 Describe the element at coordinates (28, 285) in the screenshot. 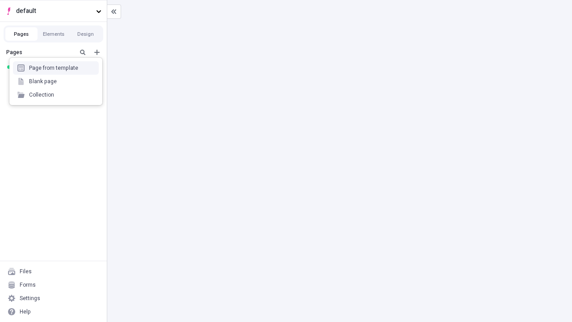

I see `div: Forms` at that location.